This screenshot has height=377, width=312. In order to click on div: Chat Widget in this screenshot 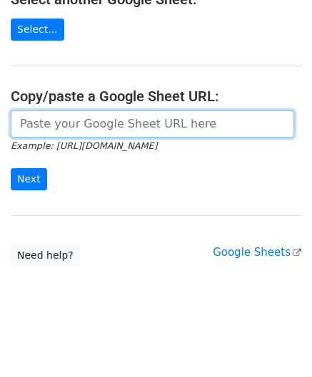, I will do `click(276, 343)`.